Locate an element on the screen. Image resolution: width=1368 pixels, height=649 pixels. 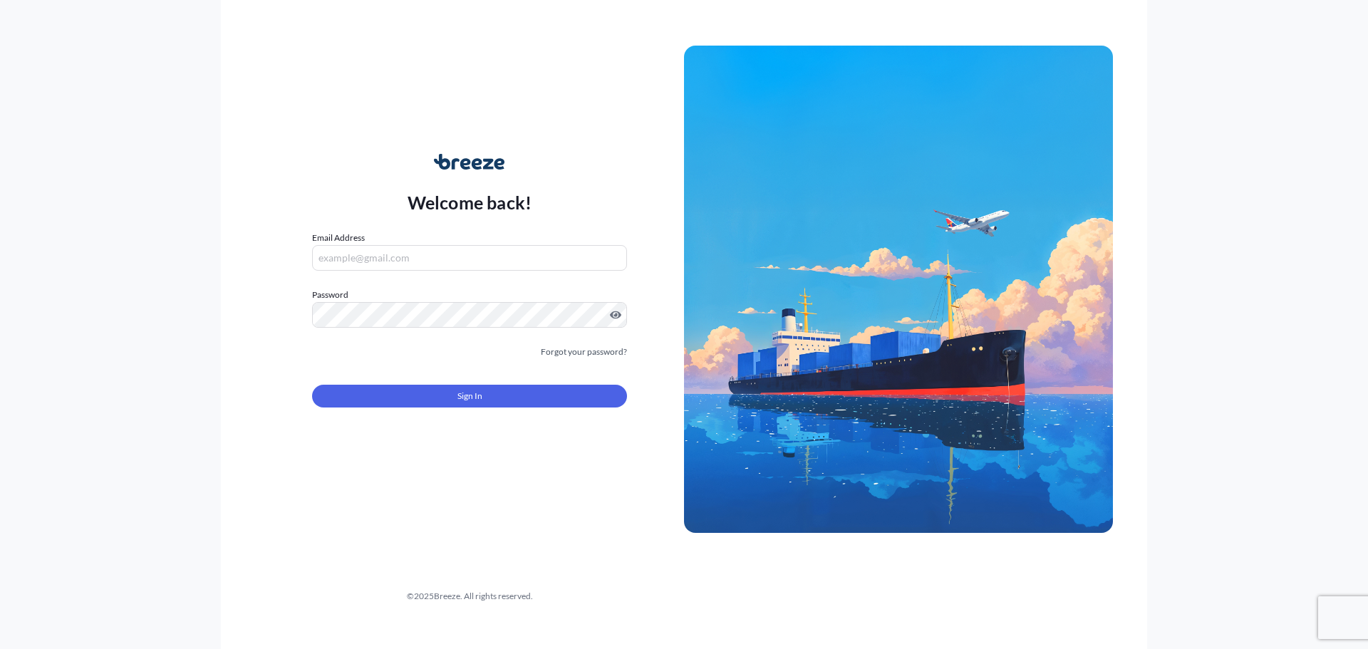
p: Welcome back! is located at coordinates (470, 202).